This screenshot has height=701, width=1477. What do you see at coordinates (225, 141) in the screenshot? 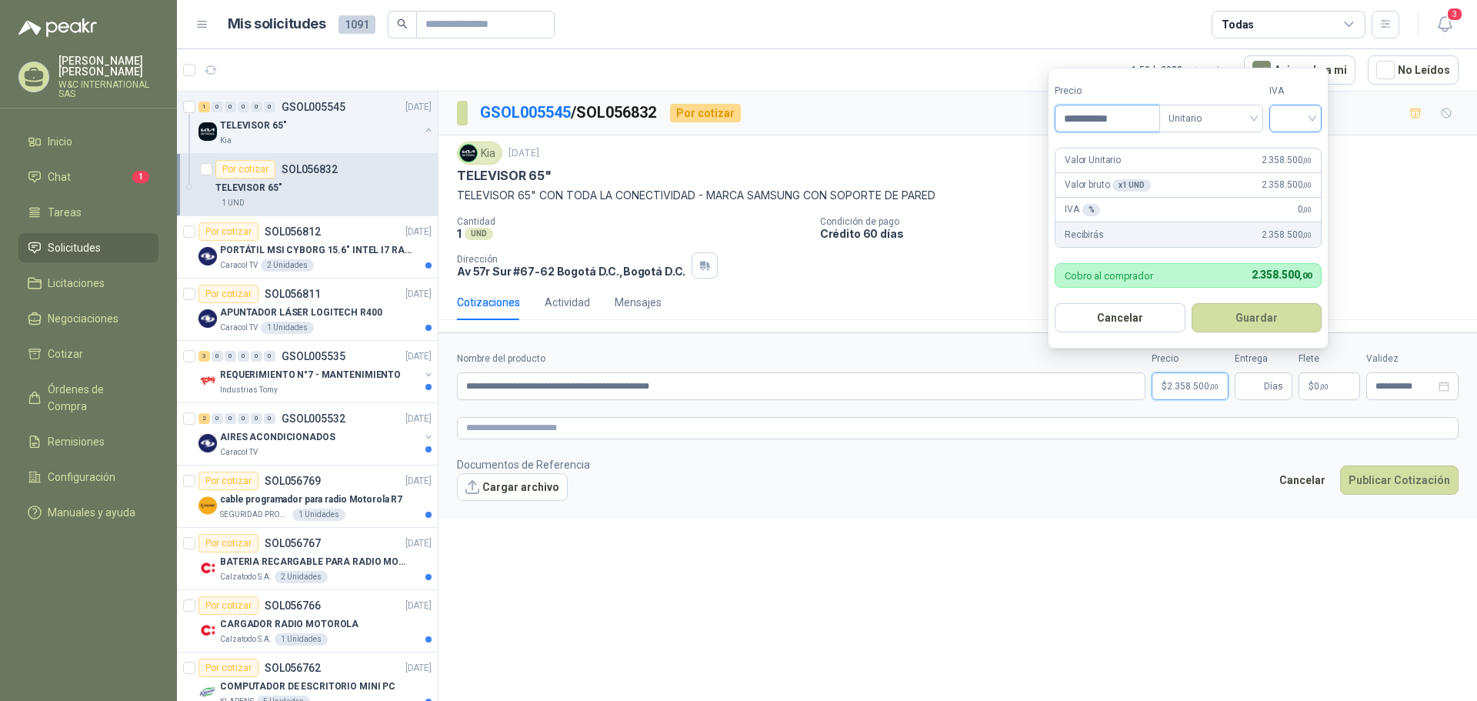
I see `p: Kia` at bounding box center [225, 141].